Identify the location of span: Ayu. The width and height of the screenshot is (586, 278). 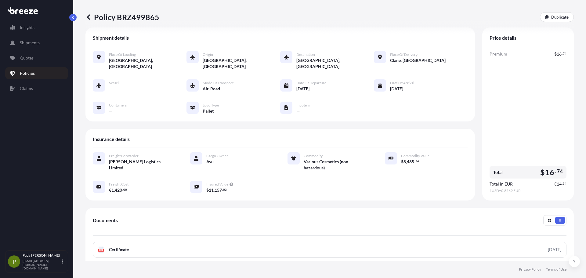
(210, 162).